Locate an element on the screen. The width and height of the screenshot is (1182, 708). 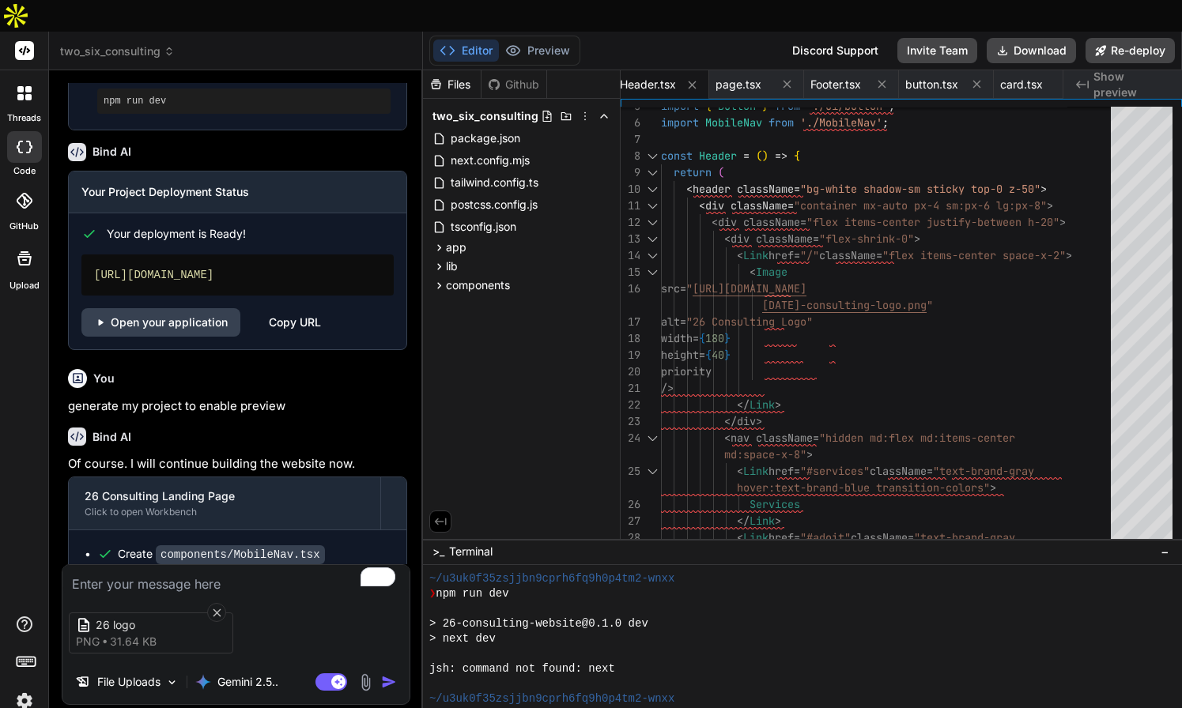
span: "container mx-auto px-4 sm:px-6 lg:px-8" is located at coordinates (920, 206).